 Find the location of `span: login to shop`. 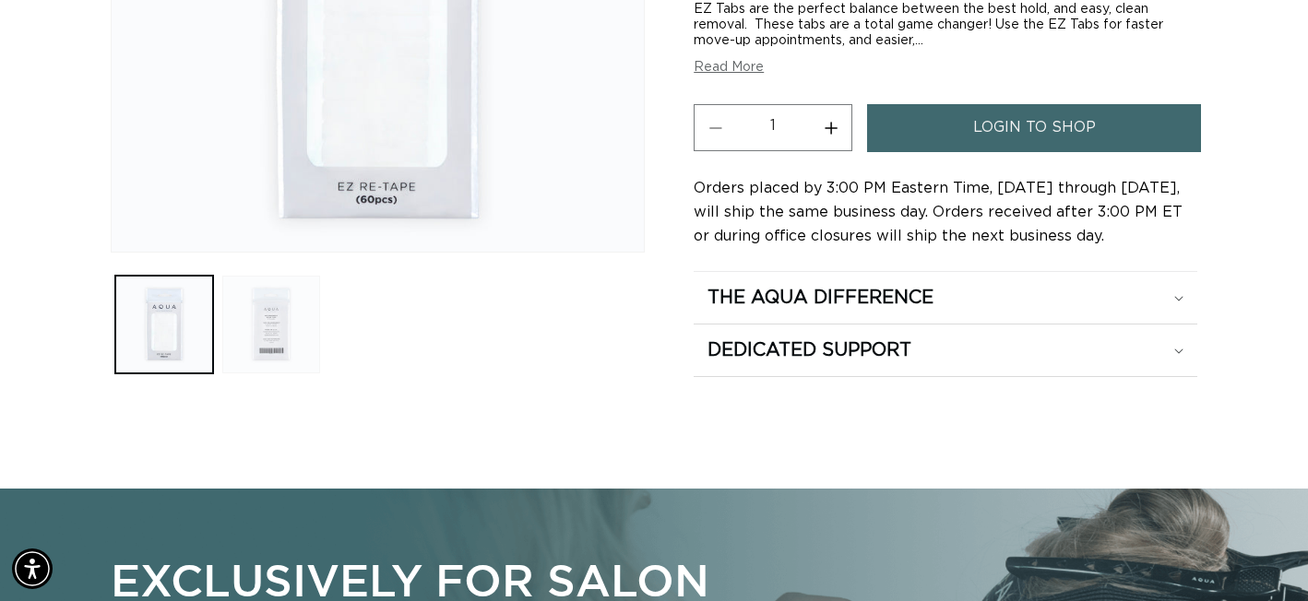

span: login to shop is located at coordinates (1034, 128).